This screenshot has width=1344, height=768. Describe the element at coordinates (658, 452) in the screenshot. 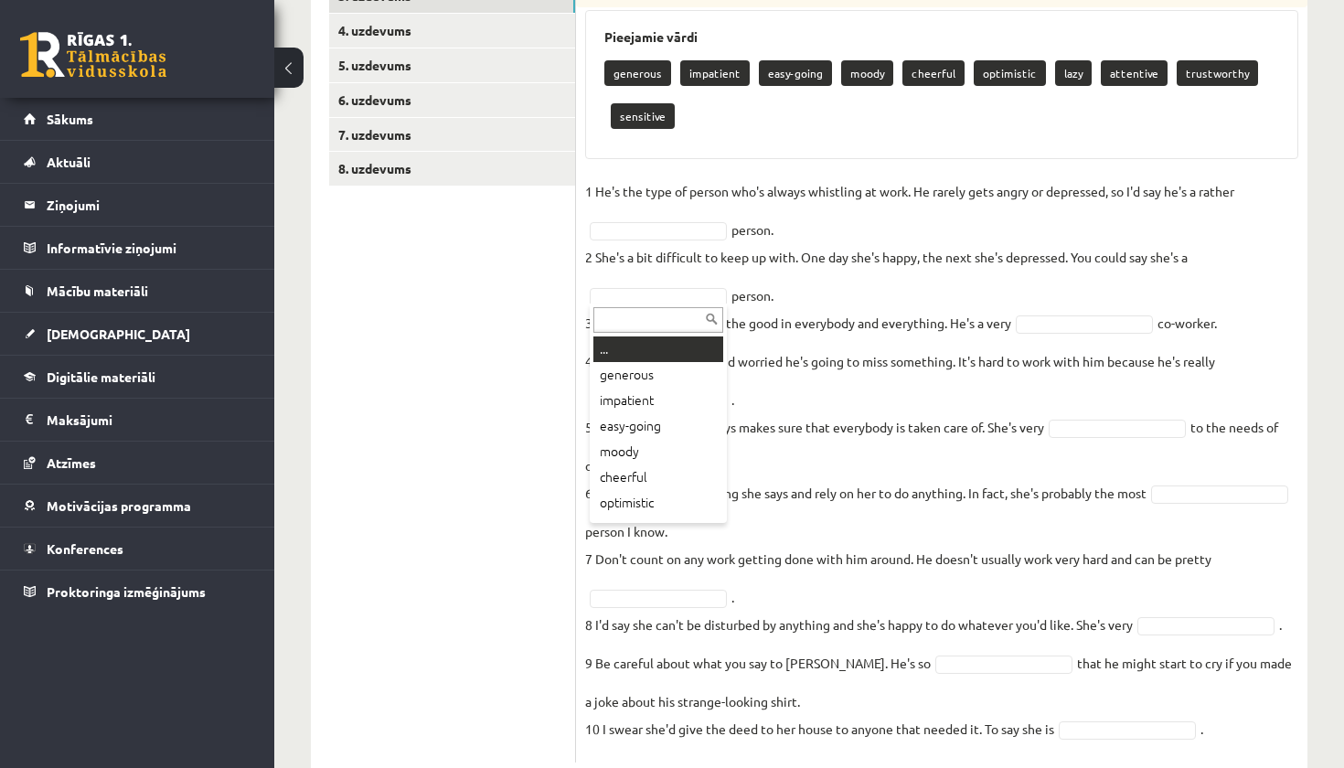

I see `div: moody` at that location.